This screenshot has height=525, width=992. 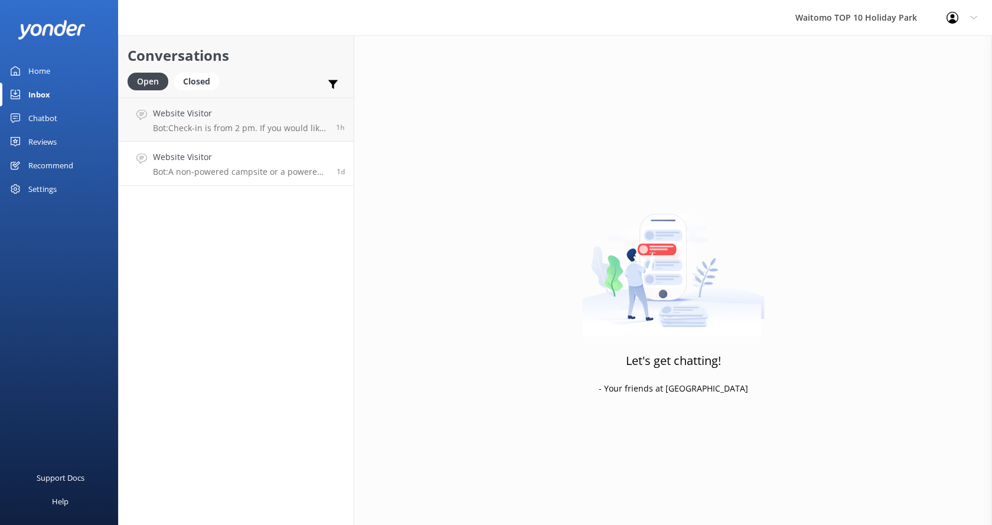 What do you see at coordinates (341, 171) in the screenshot?
I see `span: Sep 08 2025 08:05pm (UTC +12:00) Pacific/Auckland` at bounding box center [341, 171].